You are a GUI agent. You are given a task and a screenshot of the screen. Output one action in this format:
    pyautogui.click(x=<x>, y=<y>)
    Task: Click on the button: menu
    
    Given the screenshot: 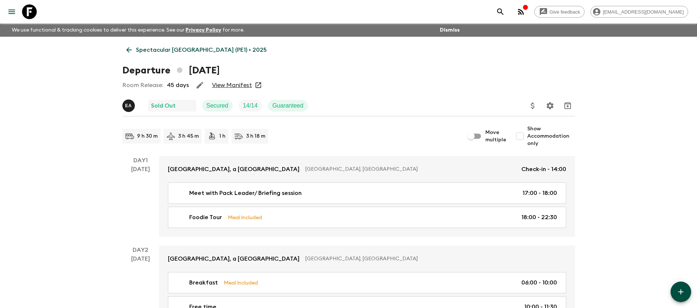 What is the action you would take?
    pyautogui.click(x=12, y=12)
    